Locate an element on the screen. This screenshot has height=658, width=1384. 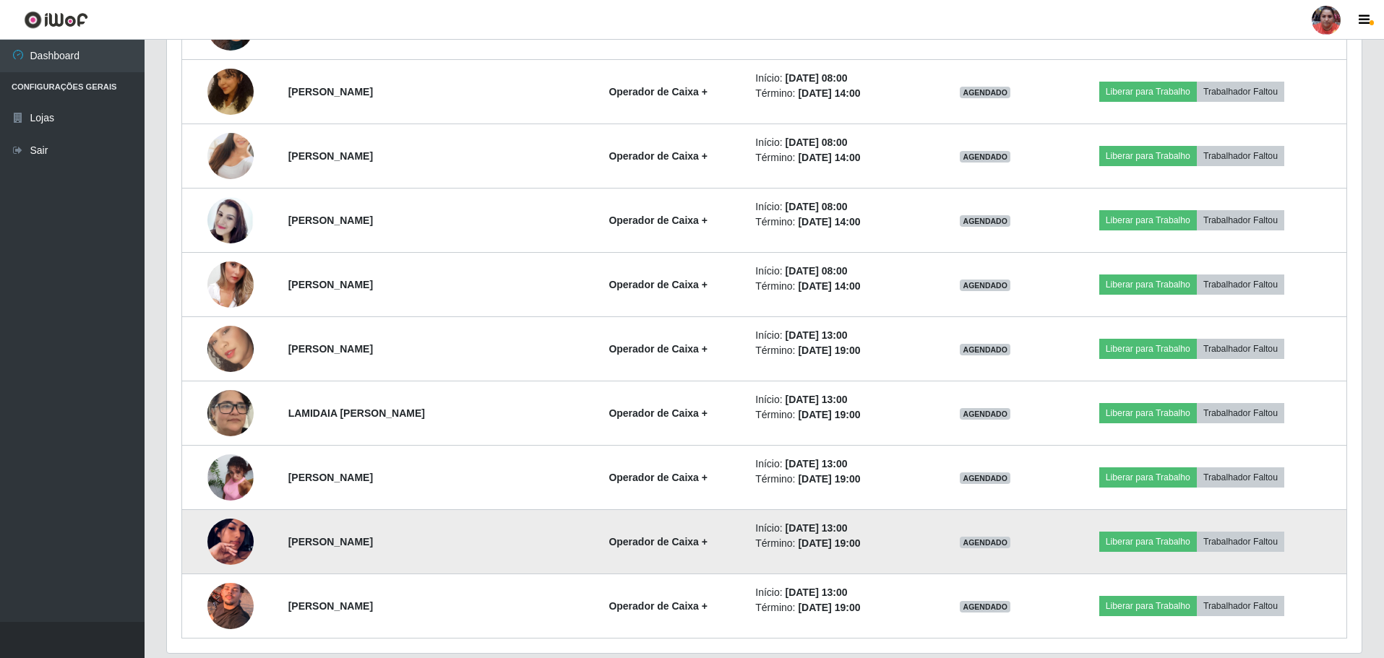
img: 1758229509214.jpeg is located at coordinates (230, 542).